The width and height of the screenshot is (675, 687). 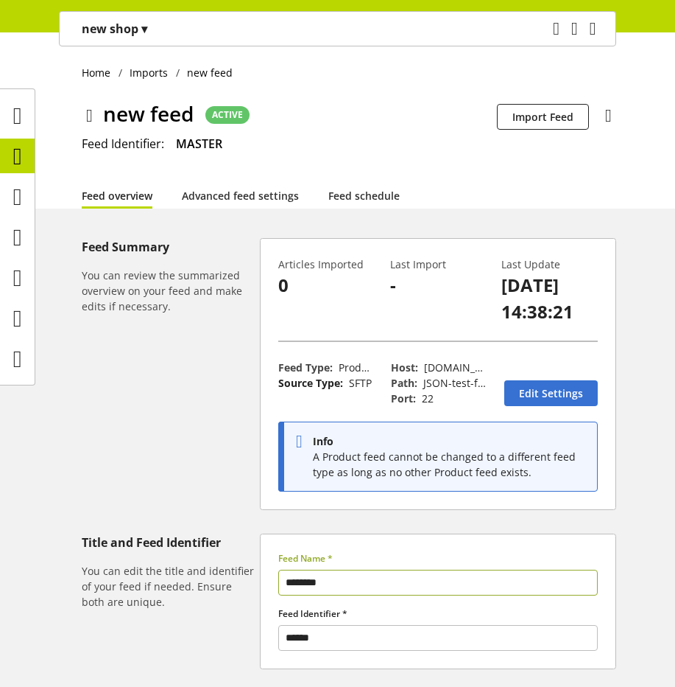 What do you see at coordinates (428, 398) in the screenshot?
I see `span: 22` at bounding box center [428, 398].